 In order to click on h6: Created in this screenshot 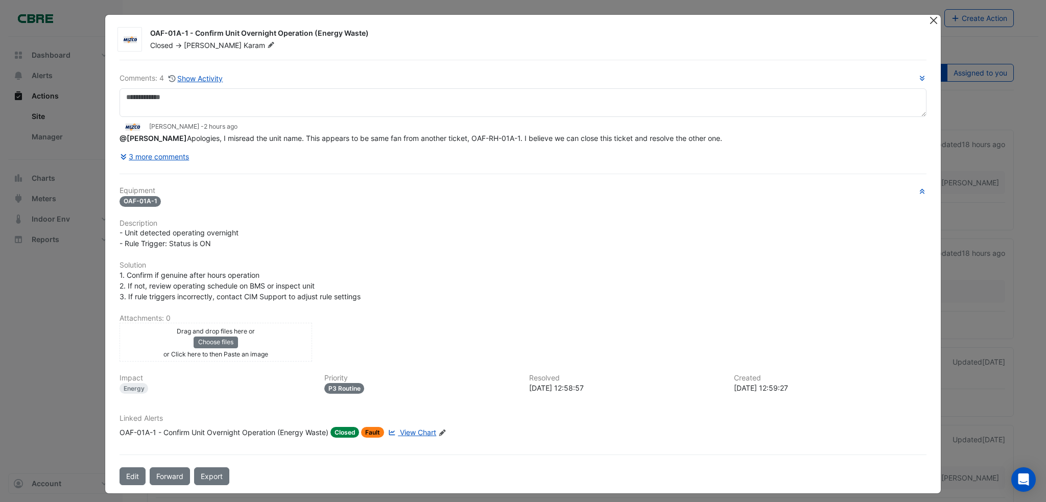, I will do `click(830, 378)`.